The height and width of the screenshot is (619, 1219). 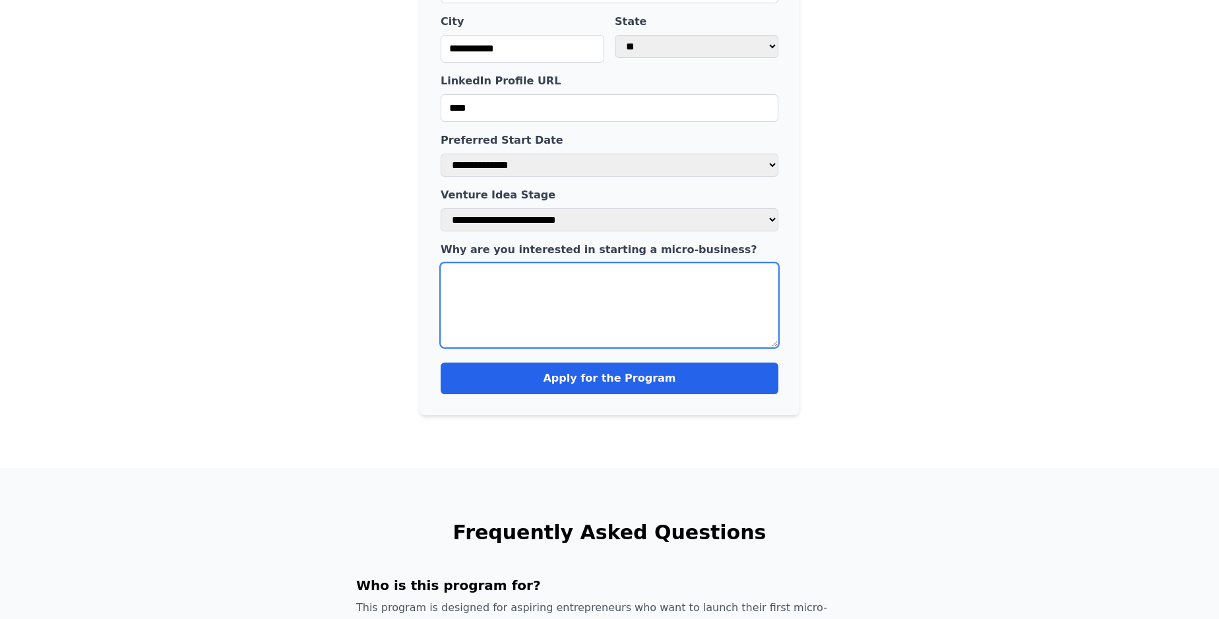 I want to click on label: Preferred Start Date, so click(x=610, y=141).